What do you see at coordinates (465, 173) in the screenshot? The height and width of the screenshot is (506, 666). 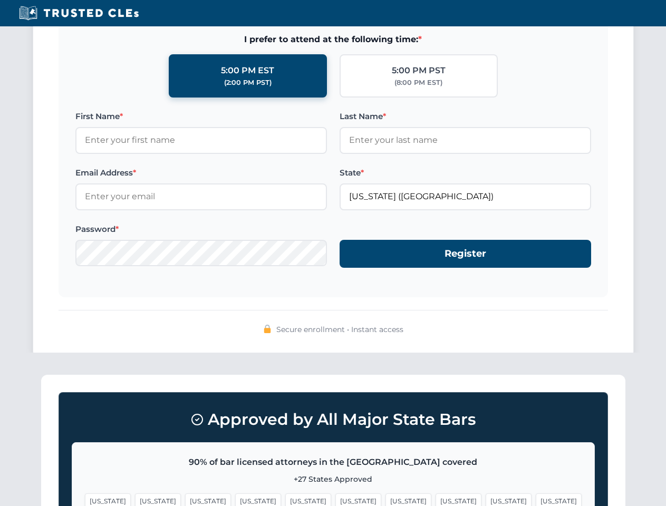 I see `label: State` at bounding box center [465, 173].